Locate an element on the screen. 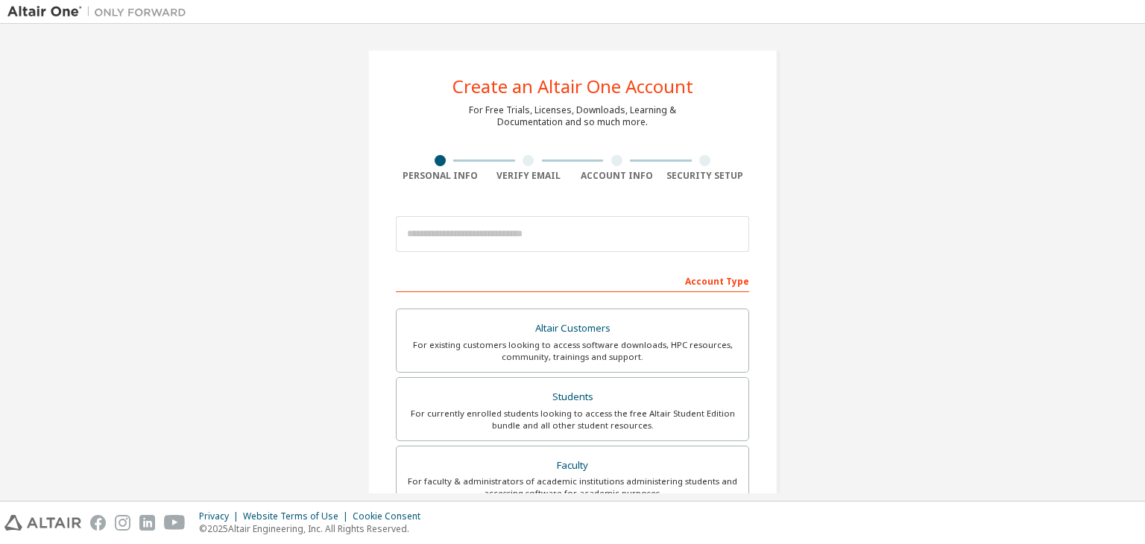 The image size is (1145, 544). div: Privacy is located at coordinates (221, 517).